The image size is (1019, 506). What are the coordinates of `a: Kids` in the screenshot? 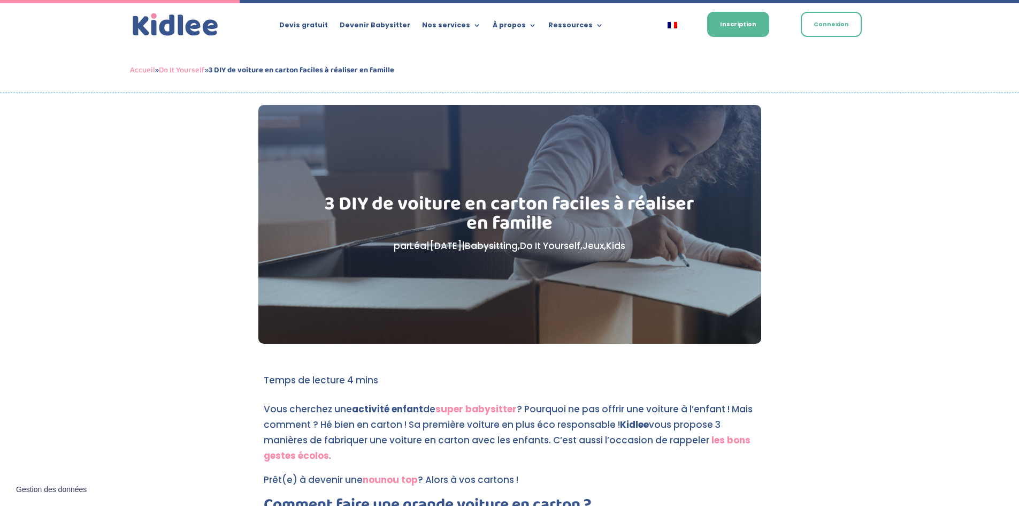 It's located at (616, 246).